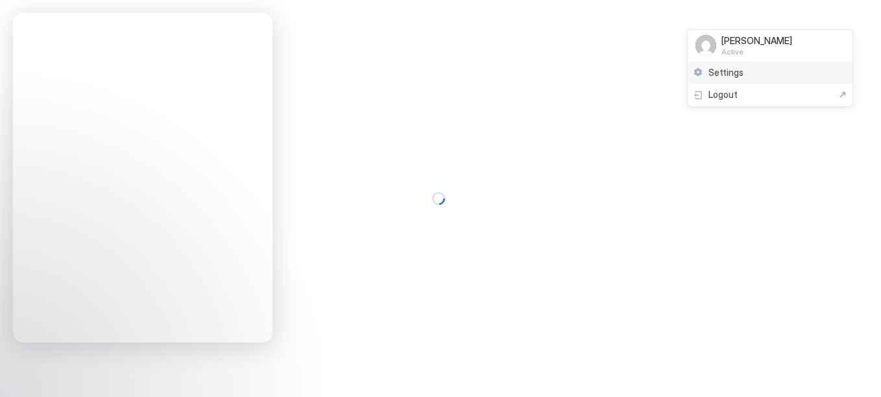 Image resolution: width=881 pixels, height=397 pixels. I want to click on span: Settings, so click(726, 73).